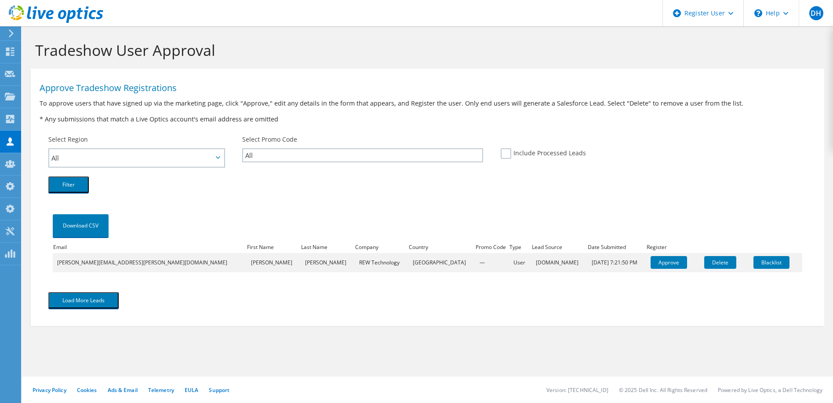 This screenshot has width=833, height=403. Describe the element at coordinates (68, 139) in the screenshot. I see `label: Select Region` at that location.